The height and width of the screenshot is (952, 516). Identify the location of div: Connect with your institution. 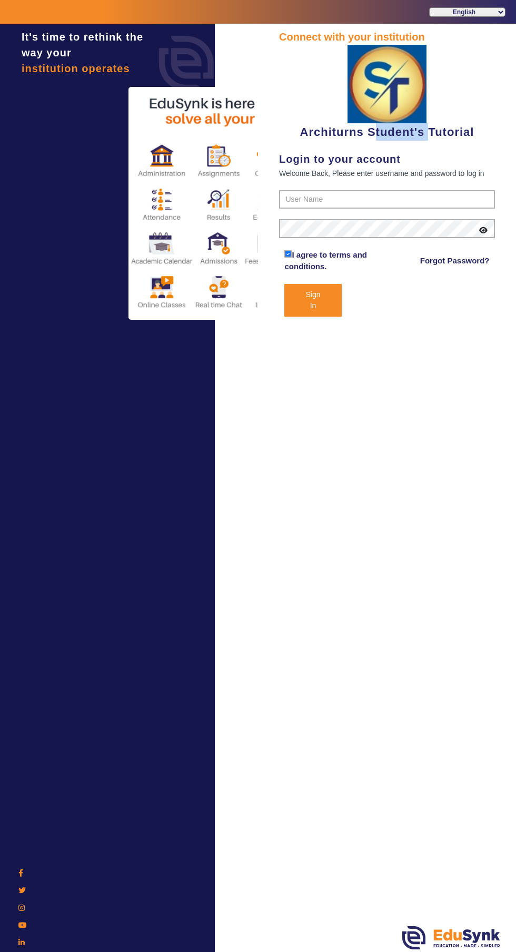
(387, 37).